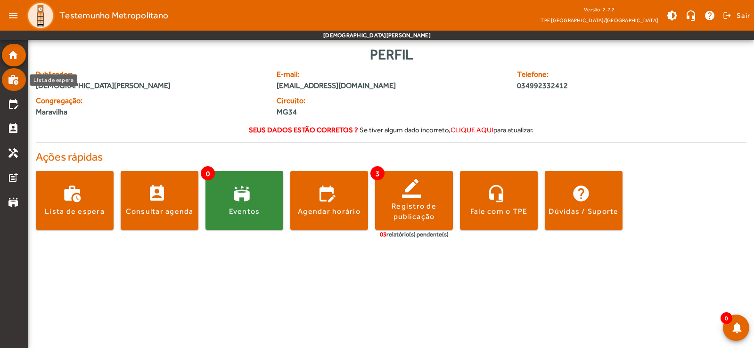  Describe the element at coordinates (331, 101) in the screenshot. I see `span: Circuito:` at that location.